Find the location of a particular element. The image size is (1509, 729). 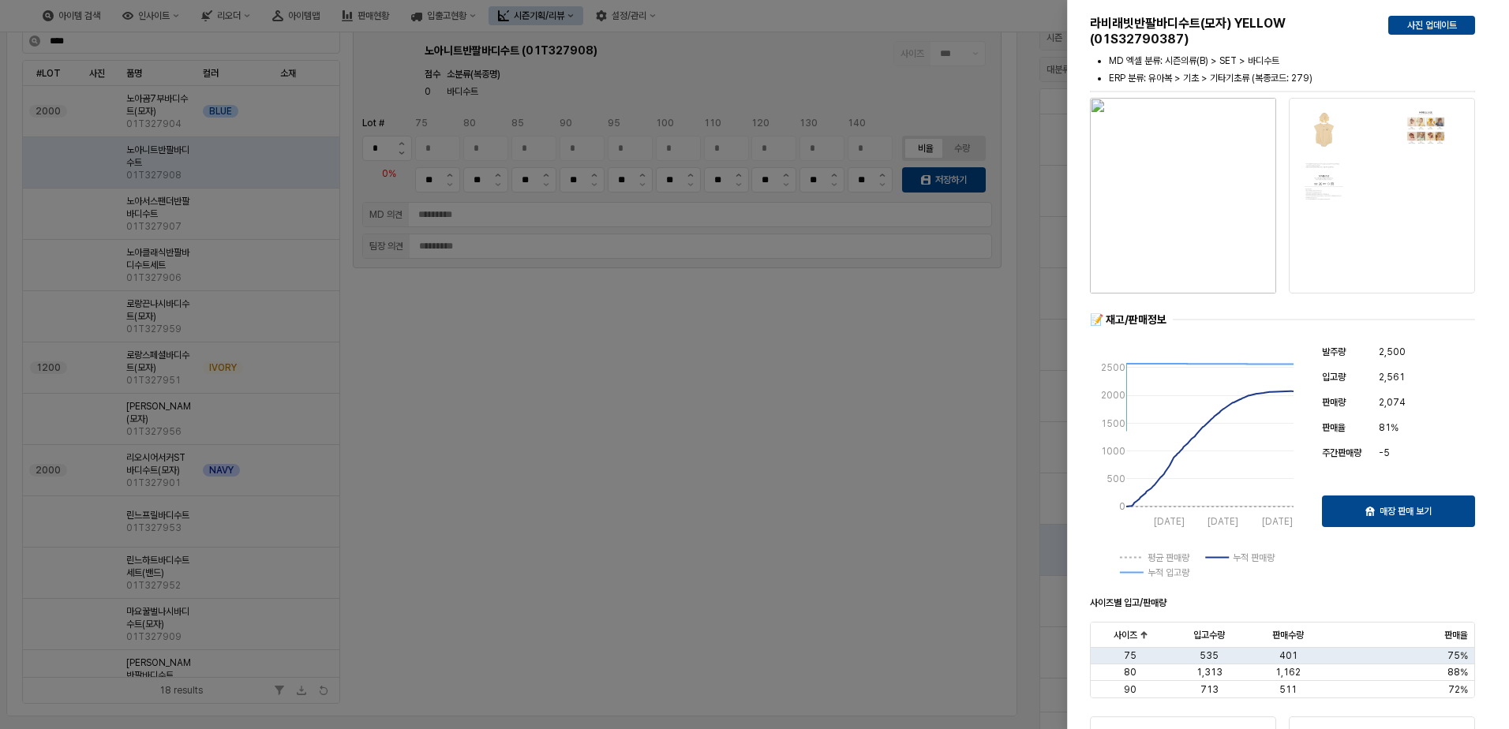

span: 판매수량 is located at coordinates (1288, 635).